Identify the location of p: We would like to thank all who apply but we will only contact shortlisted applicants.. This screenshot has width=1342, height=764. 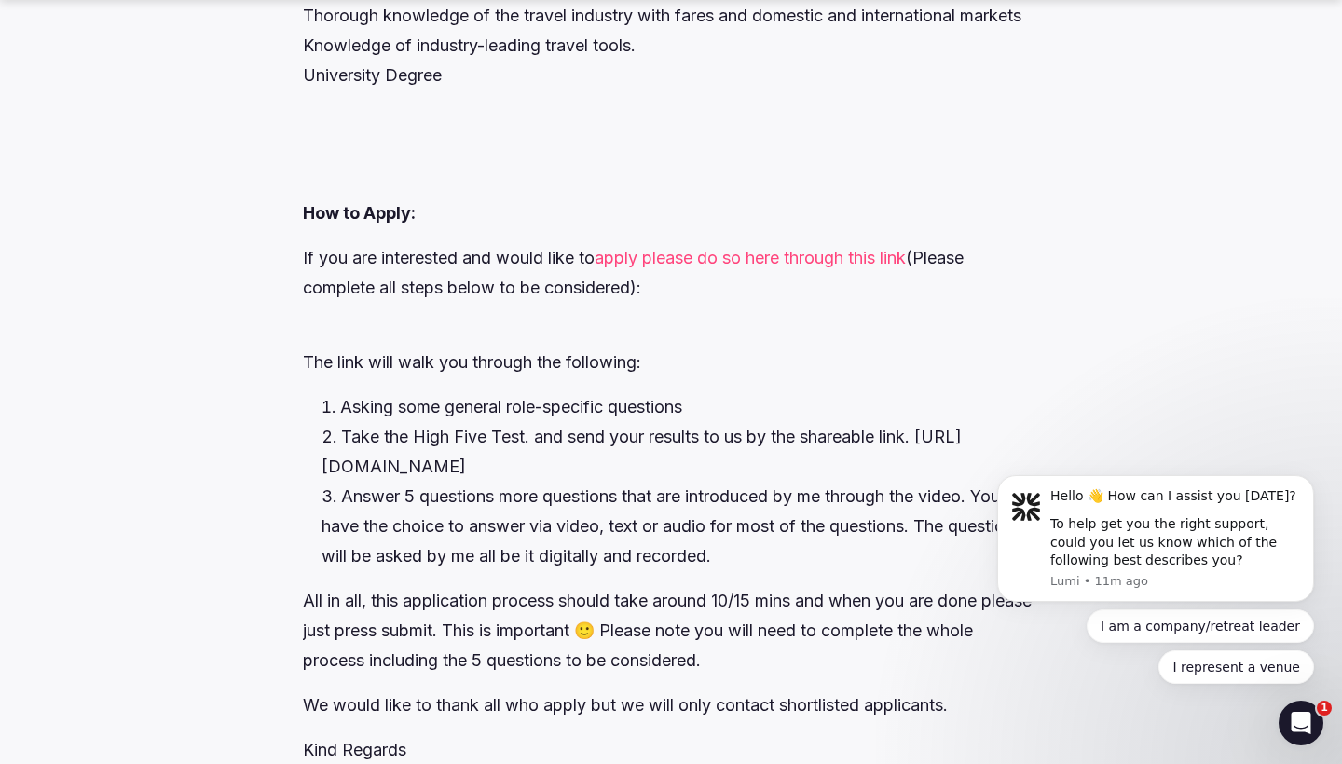
(670, 706).